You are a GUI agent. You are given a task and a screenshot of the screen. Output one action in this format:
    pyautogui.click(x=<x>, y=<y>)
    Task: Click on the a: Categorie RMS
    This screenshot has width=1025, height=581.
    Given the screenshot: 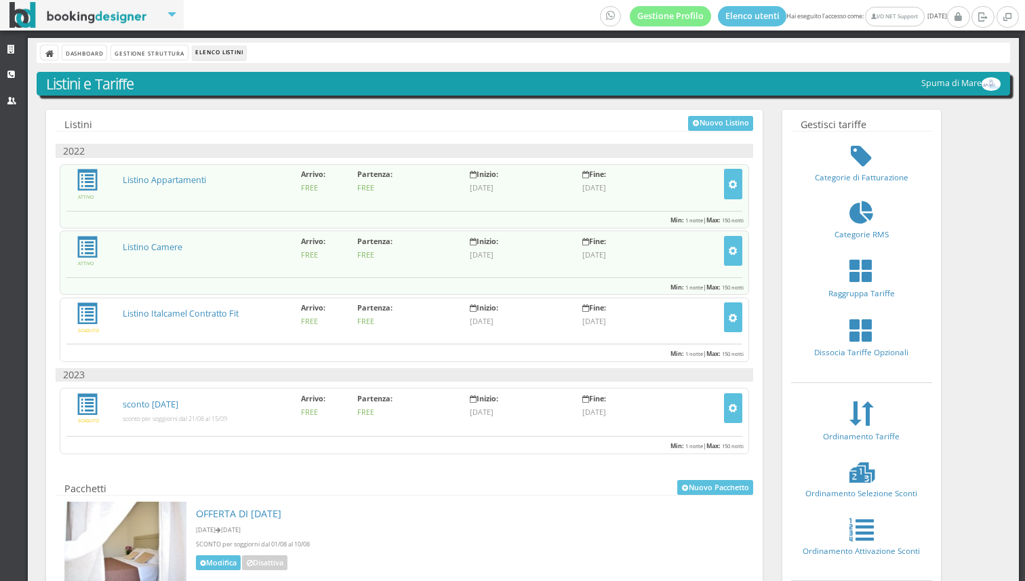 What is the action you would take?
    pyautogui.click(x=862, y=223)
    